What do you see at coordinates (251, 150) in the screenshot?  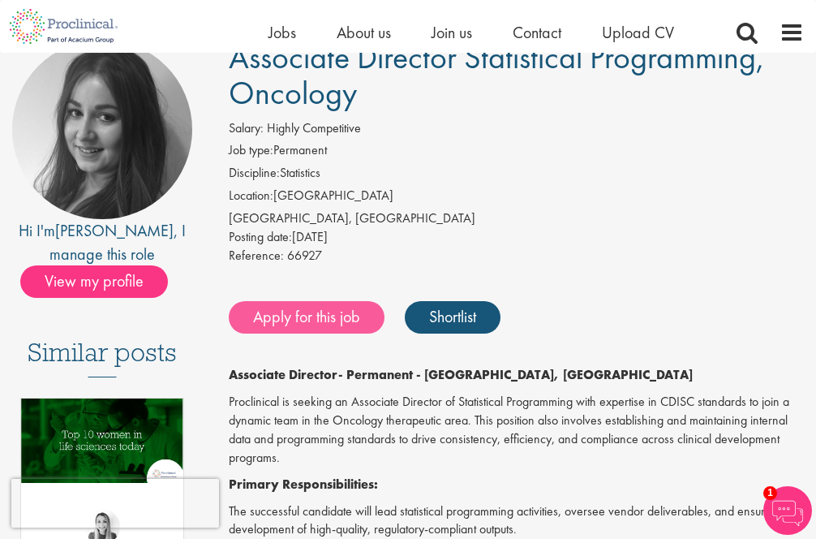 I see `label: Job type:` at bounding box center [251, 150].